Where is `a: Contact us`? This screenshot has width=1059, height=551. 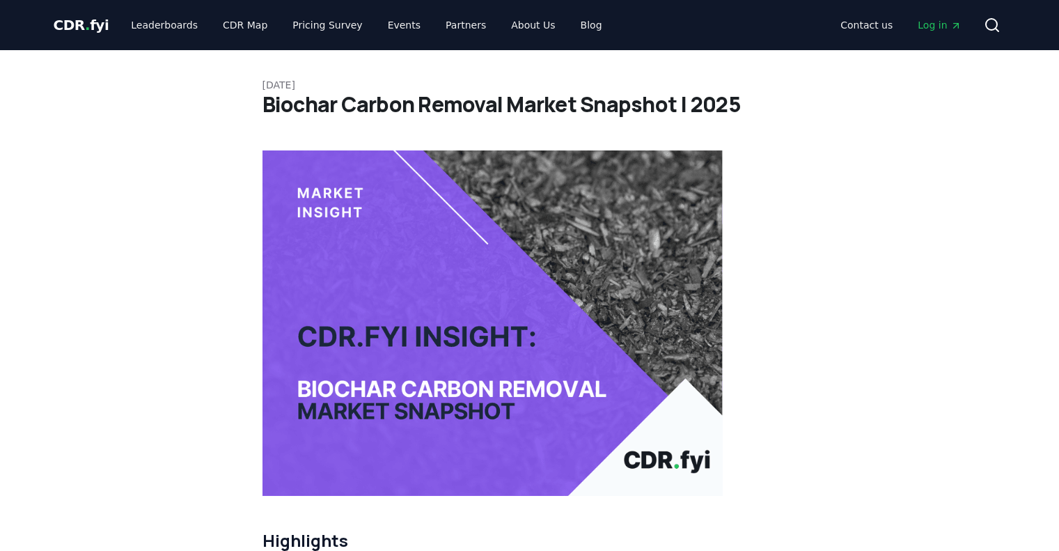
a: Contact us is located at coordinates (866, 25).